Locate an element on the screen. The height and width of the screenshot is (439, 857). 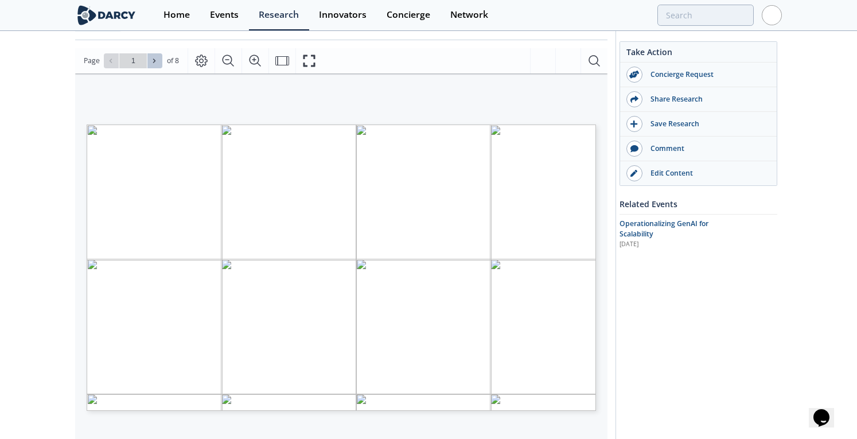
div: Share Research is located at coordinates (707, 99).